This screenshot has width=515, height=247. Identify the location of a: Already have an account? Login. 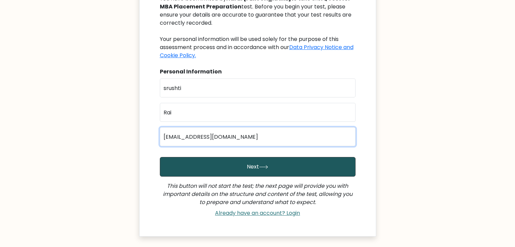
(257, 213).